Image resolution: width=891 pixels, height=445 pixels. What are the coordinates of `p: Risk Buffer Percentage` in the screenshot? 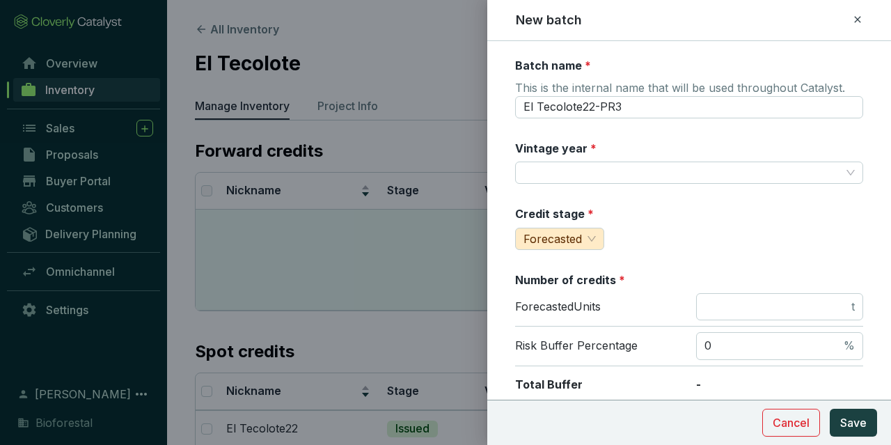 It's located at (599, 346).